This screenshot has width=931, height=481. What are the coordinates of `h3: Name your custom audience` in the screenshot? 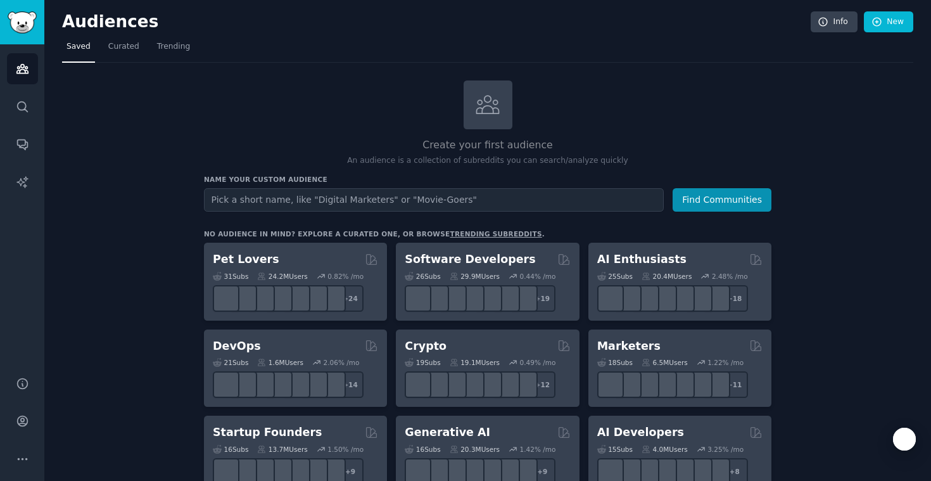 It's located at (488, 179).